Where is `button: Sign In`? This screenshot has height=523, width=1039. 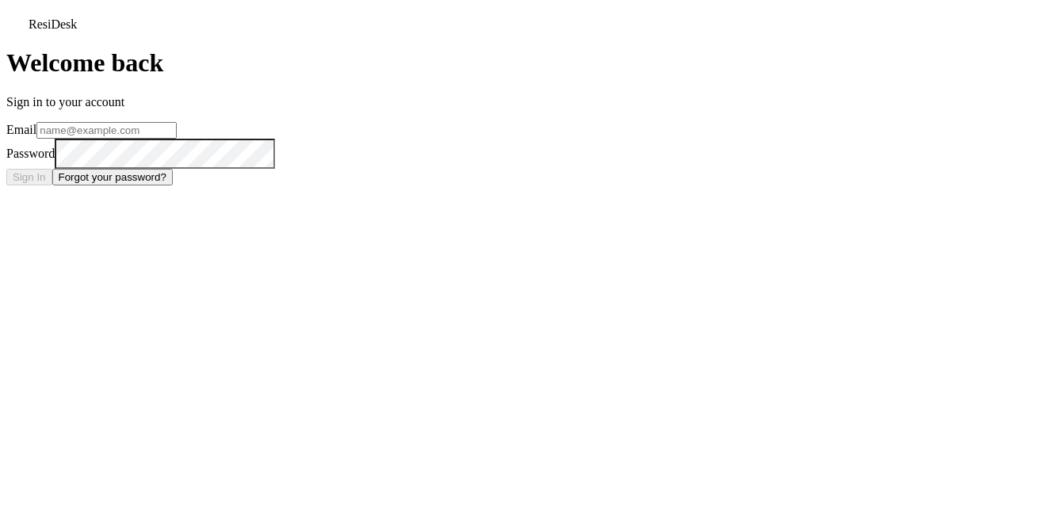
button: Sign In is located at coordinates (29, 177).